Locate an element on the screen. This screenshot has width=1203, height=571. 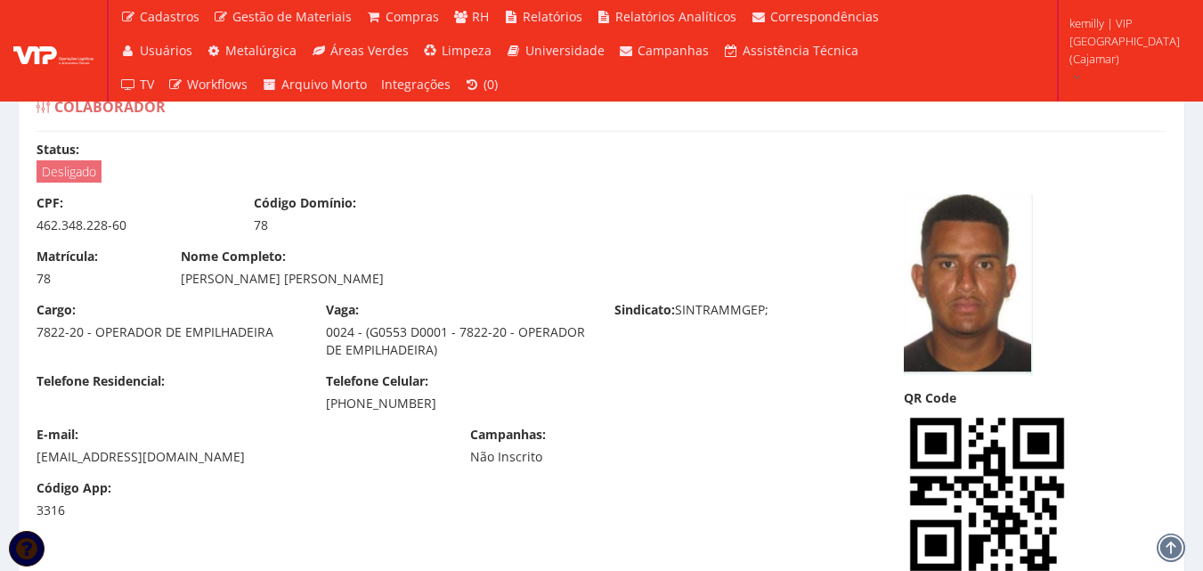
span: RH is located at coordinates (480, 16).